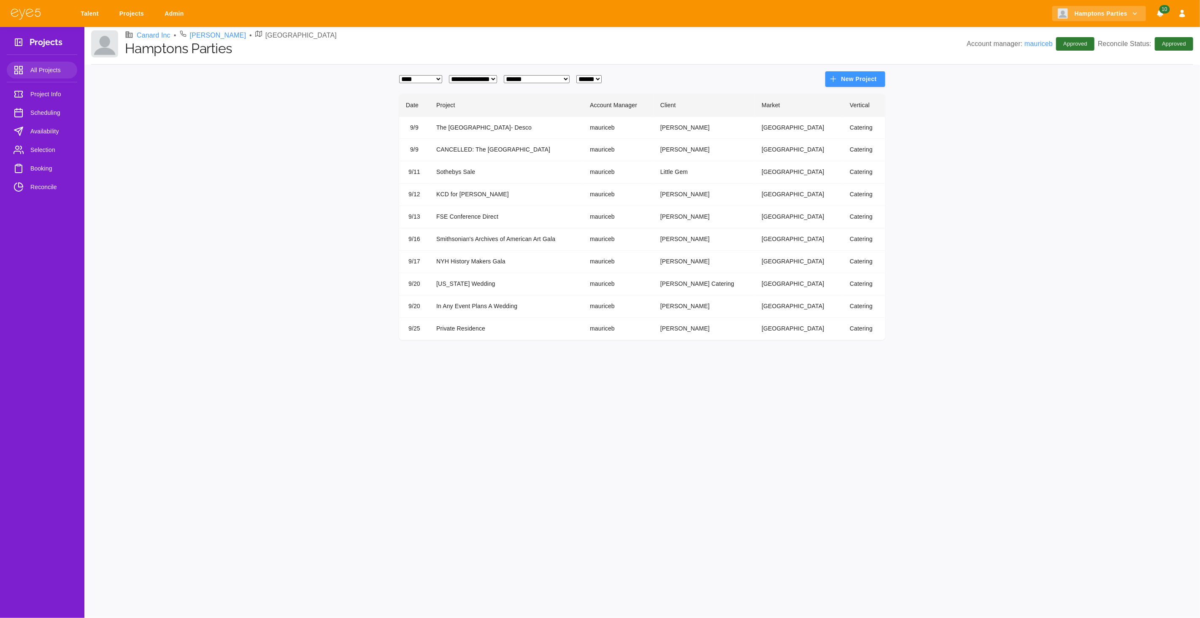 Image resolution: width=1200 pixels, height=618 pixels. I want to click on th: Market, so click(799, 105).